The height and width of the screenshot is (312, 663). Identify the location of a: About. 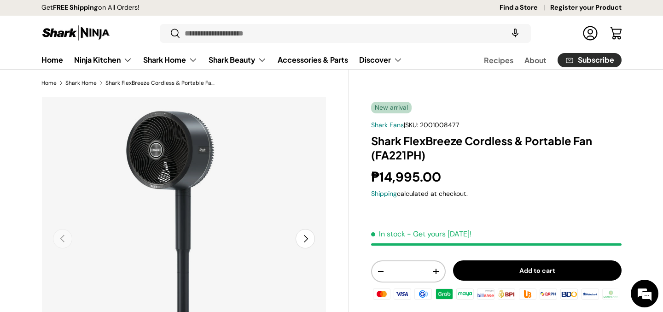
(535, 60).